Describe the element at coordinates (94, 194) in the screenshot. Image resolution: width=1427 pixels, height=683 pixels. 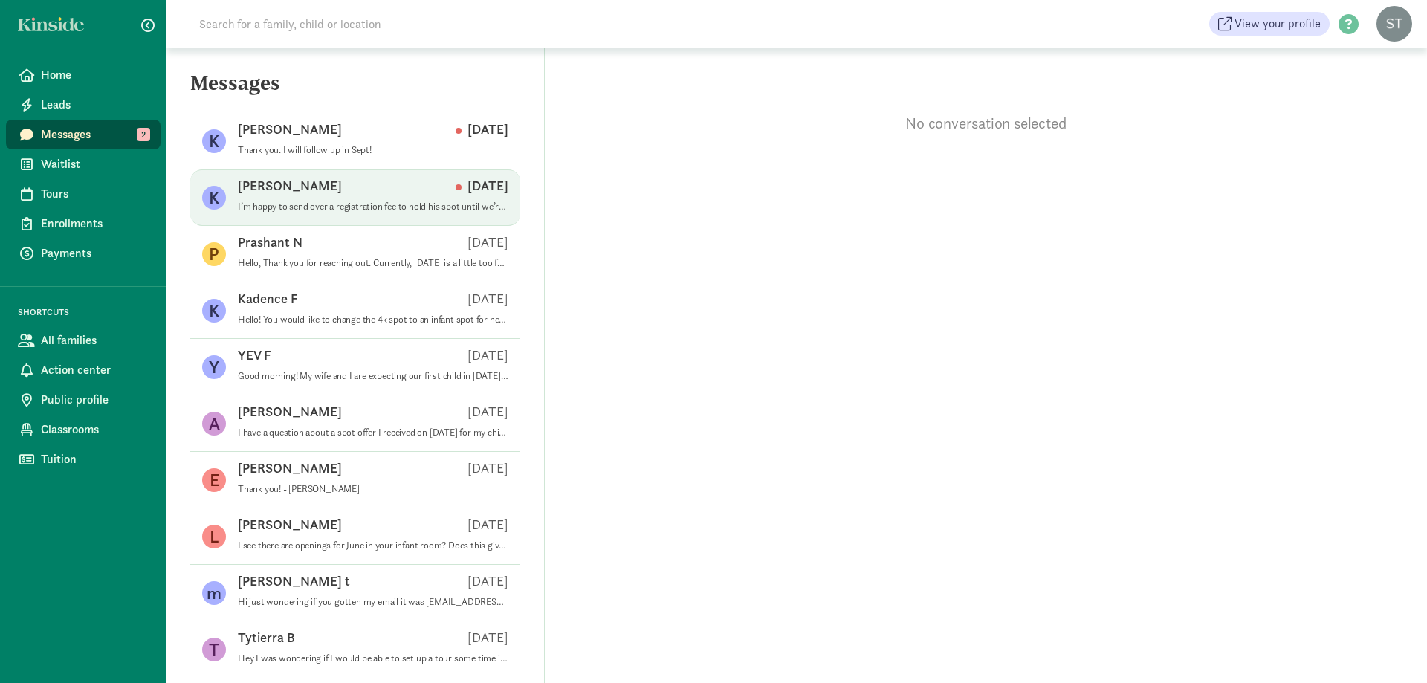
I see `span: Tours` at that location.